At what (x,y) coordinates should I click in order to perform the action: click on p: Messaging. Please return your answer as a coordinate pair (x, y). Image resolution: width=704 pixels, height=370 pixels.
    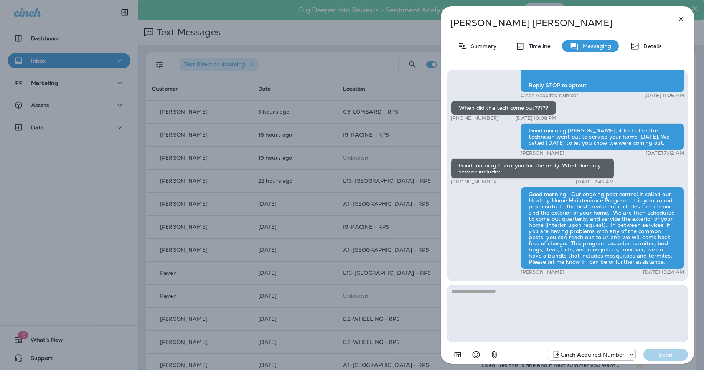
    Looking at the image, I should click on (595, 46).